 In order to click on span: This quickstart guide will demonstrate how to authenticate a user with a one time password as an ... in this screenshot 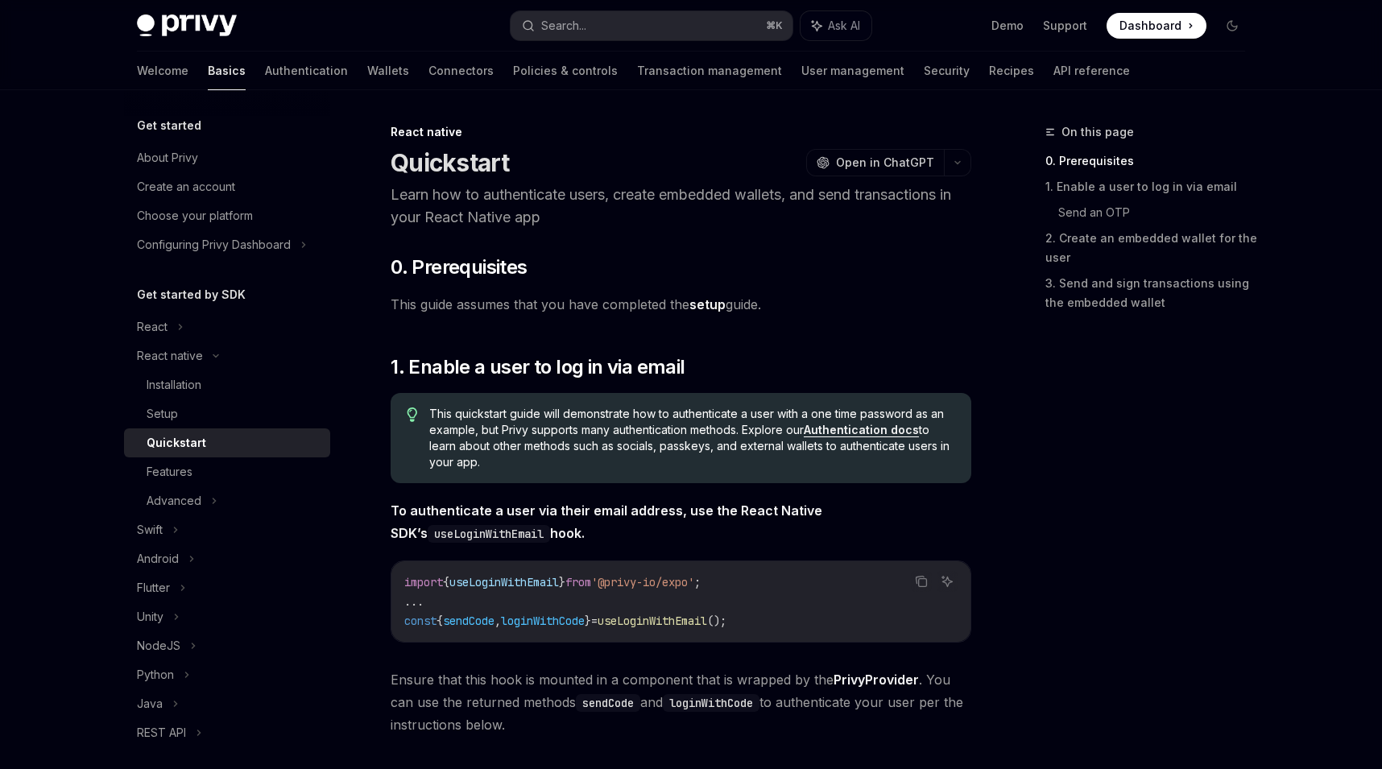, I will do `click(692, 438)`.